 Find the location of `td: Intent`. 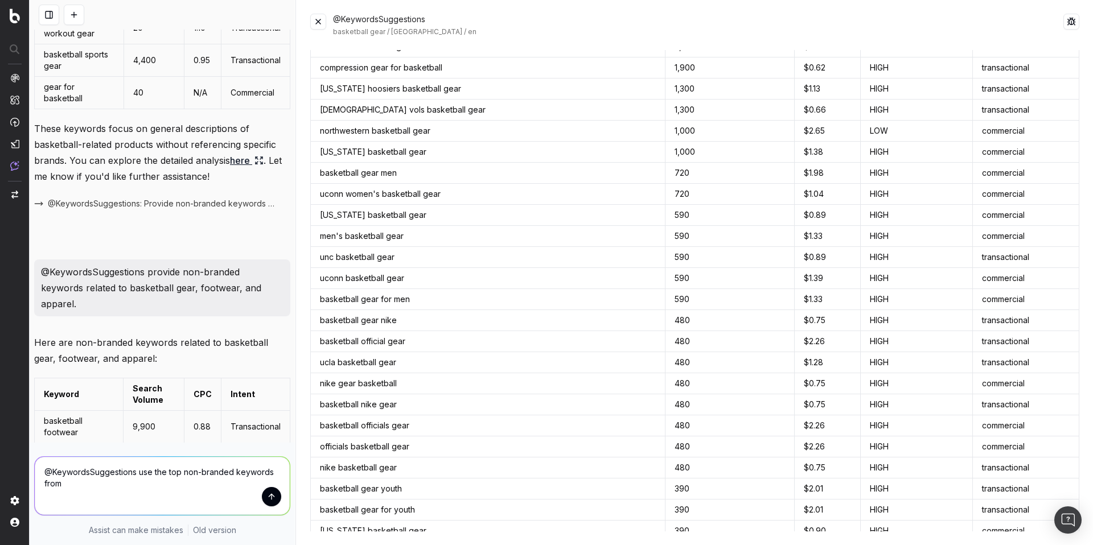

td: Intent is located at coordinates (256, 394).